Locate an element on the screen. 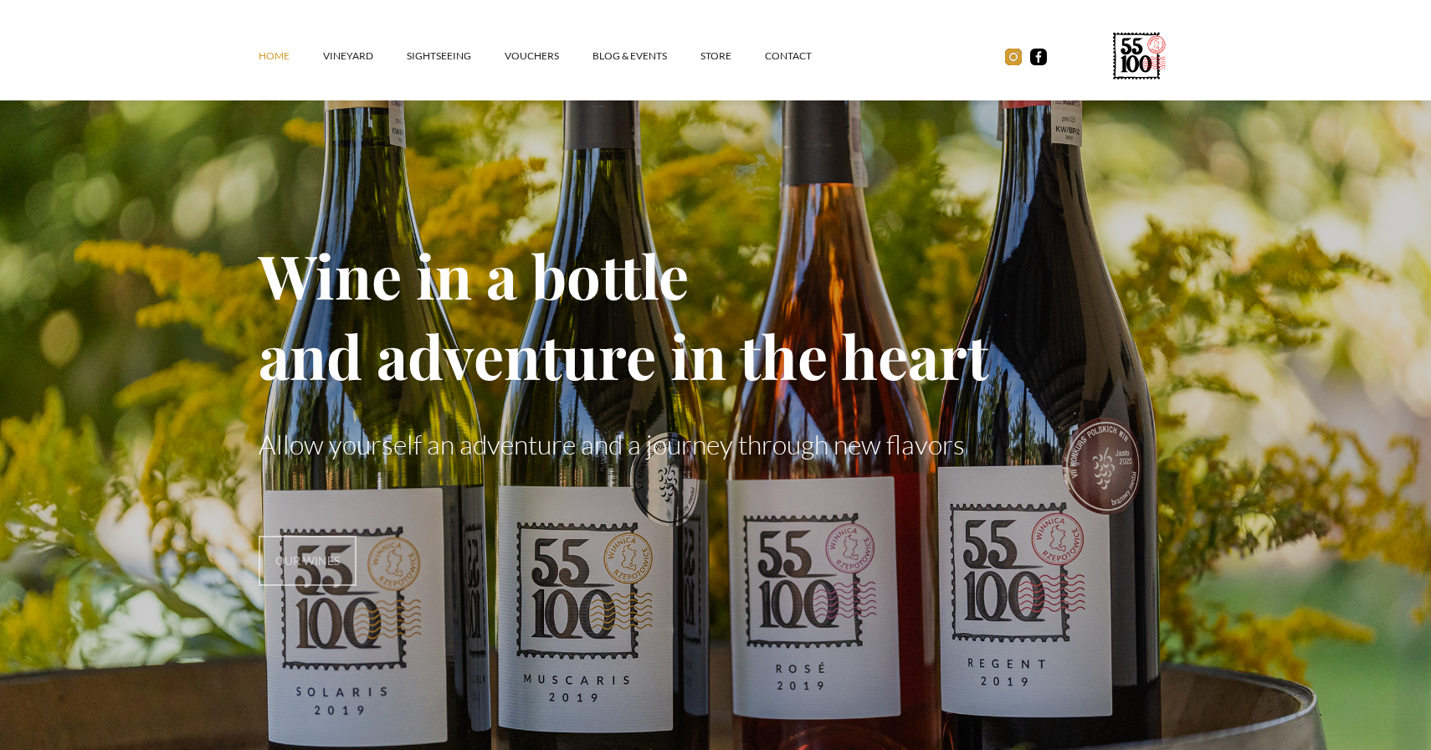 Image resolution: width=1431 pixels, height=750 pixels. font: vouchers is located at coordinates (531, 55).